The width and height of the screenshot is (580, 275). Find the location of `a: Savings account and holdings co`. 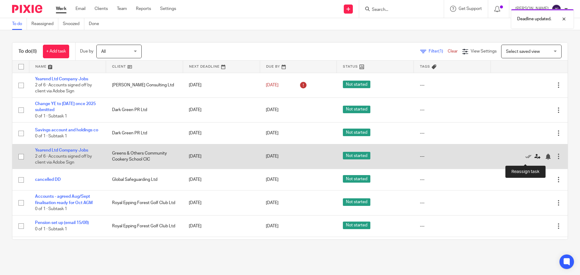

a: Savings account and holdings co is located at coordinates (66, 130).